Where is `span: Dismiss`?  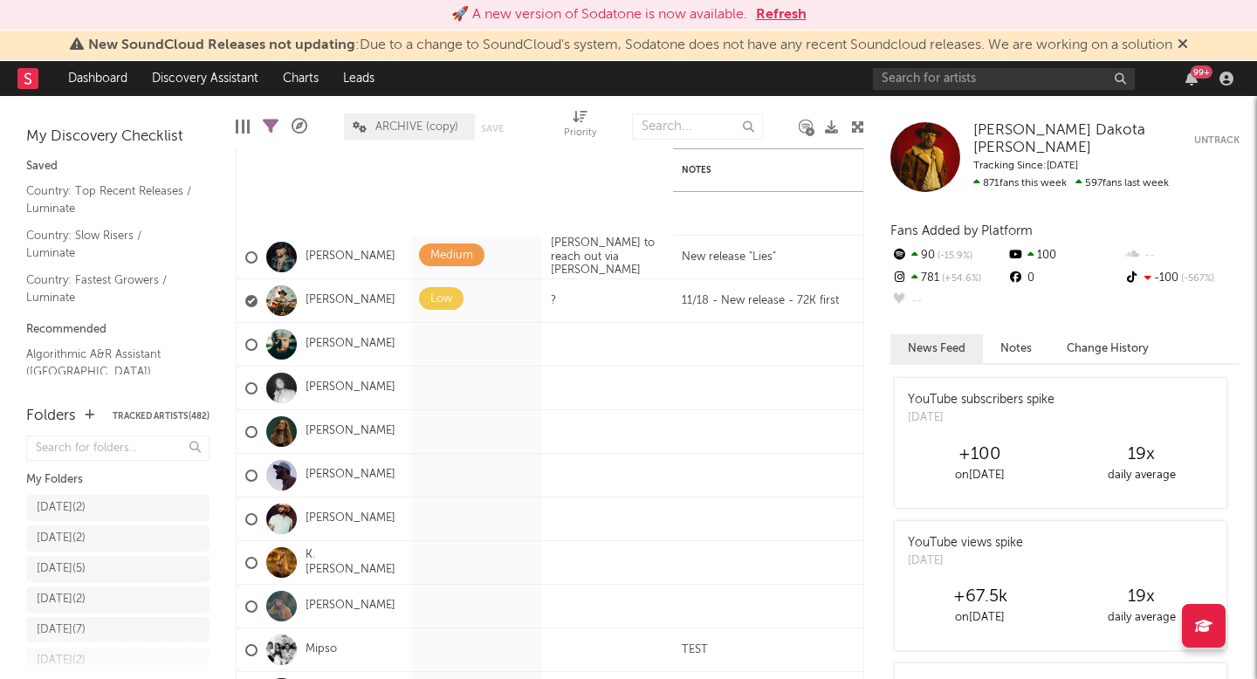 span: Dismiss is located at coordinates (1183, 45).